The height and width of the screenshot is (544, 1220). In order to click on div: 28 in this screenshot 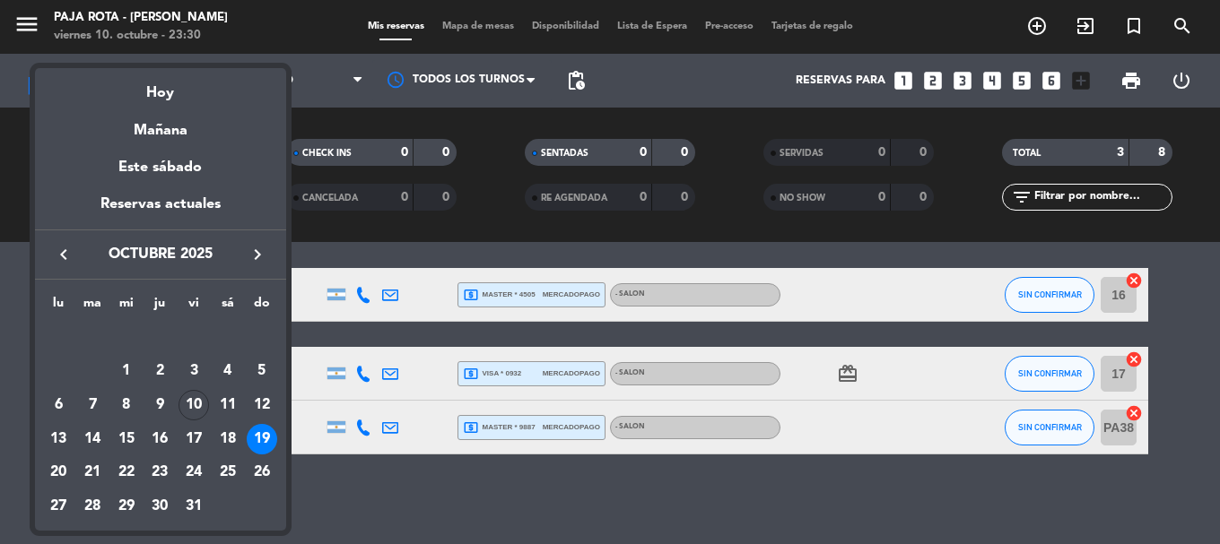, I will do `click(92, 507)`.